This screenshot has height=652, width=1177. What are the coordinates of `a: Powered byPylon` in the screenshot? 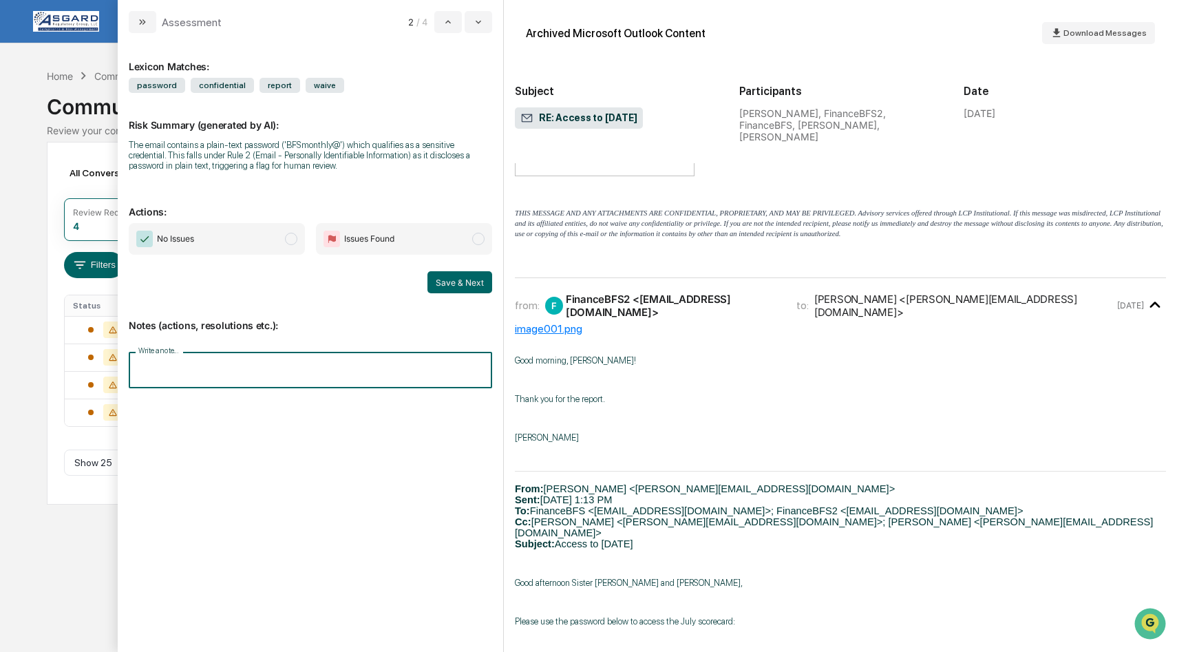 It's located at (132, 309).